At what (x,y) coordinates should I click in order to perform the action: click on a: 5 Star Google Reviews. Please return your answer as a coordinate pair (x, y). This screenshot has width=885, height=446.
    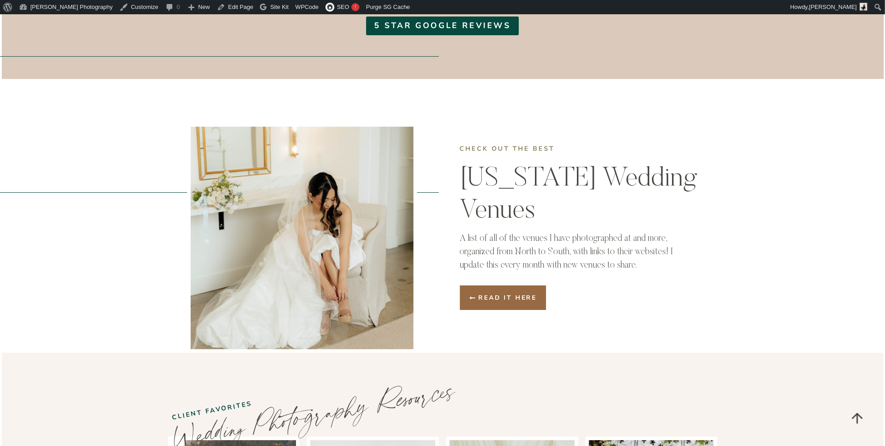
    Looking at the image, I should click on (442, 25).